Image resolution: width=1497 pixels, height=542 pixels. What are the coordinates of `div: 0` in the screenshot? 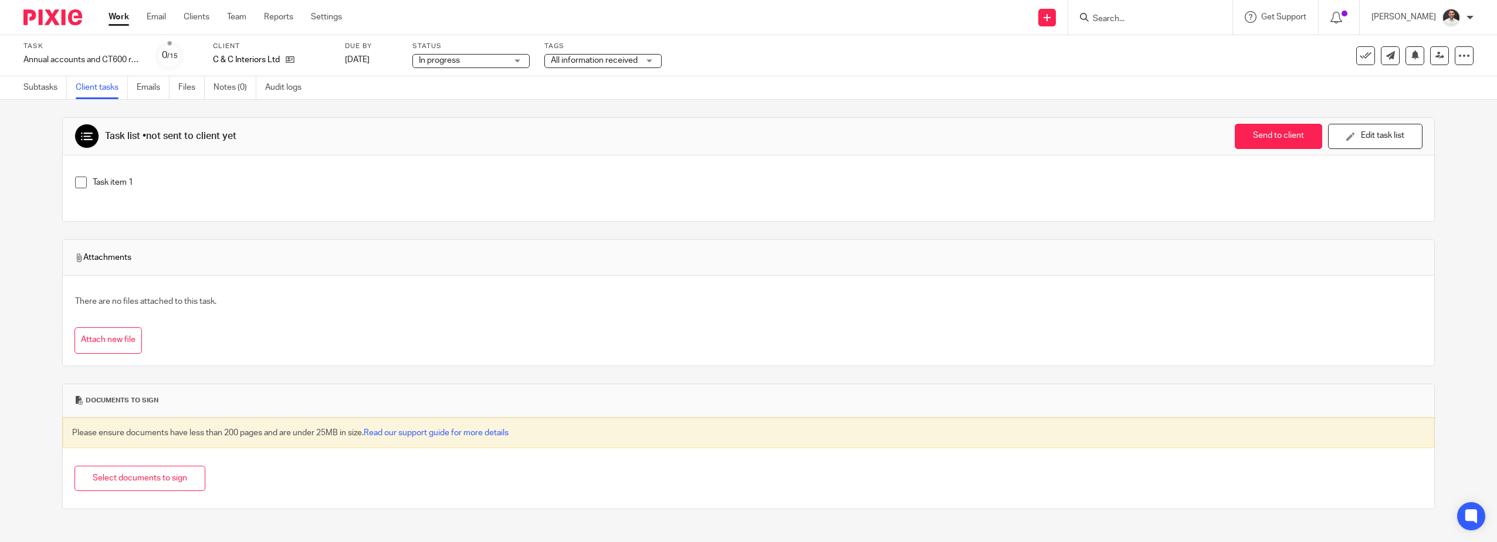 It's located at (170, 55).